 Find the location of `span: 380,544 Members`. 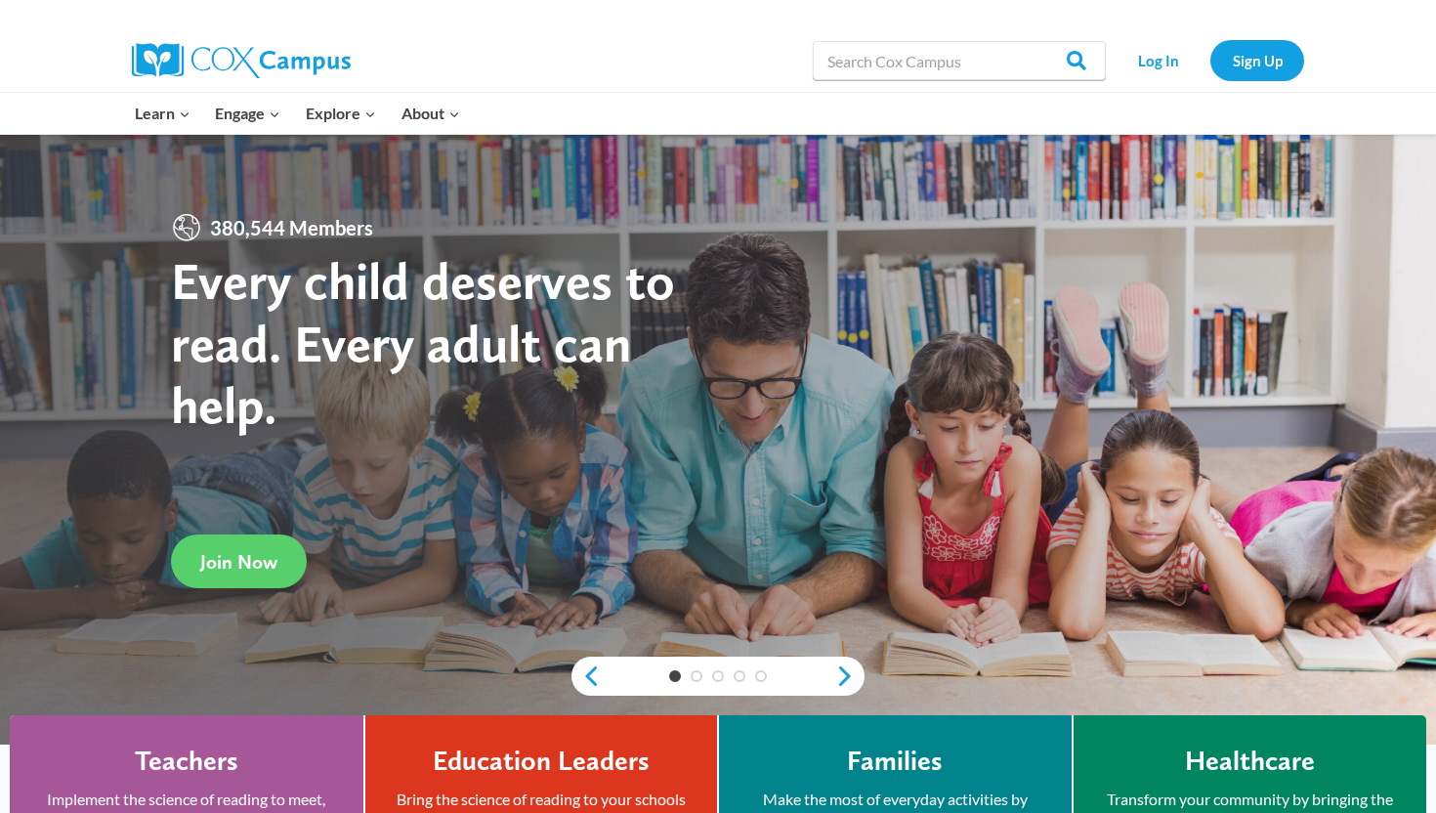

span: 380,544 Members is located at coordinates (291, 228).